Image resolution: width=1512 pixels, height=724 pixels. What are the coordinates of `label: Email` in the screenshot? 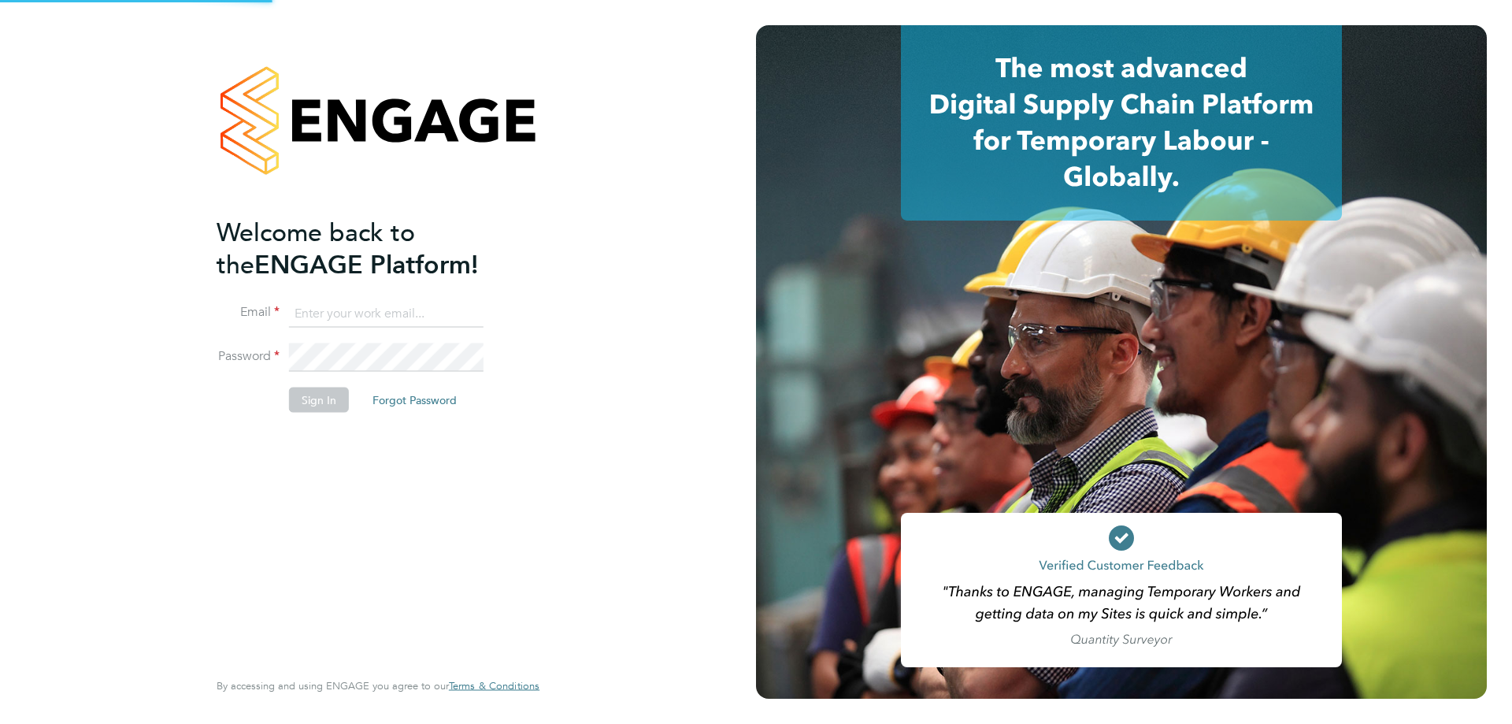 It's located at (248, 312).